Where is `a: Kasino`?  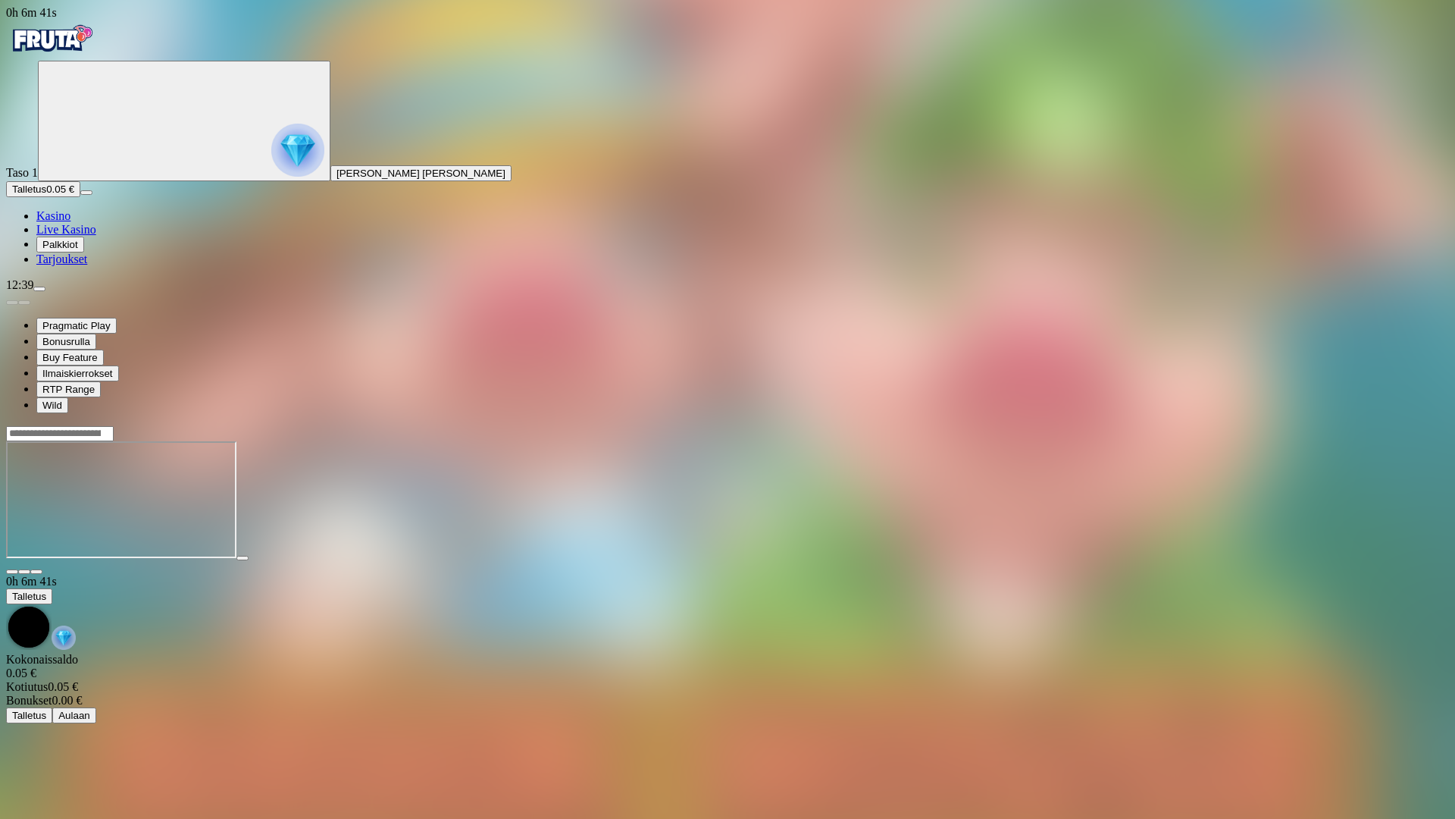 a: Kasino is located at coordinates (53, 215).